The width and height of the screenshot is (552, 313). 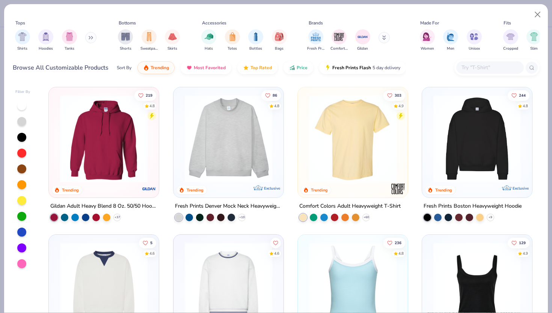 I want to click on div: 4.9, so click(x=401, y=106).